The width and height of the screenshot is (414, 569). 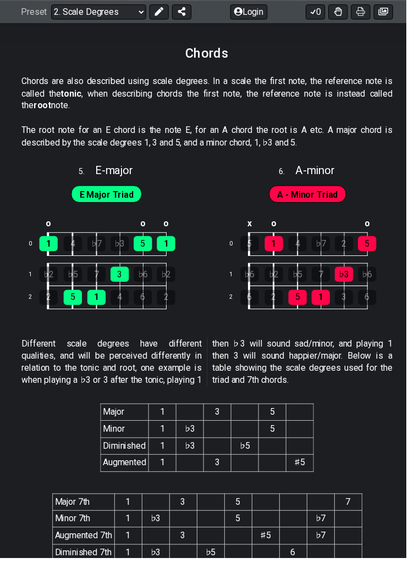 I want to click on span: Preset, so click(x=35, y=12).